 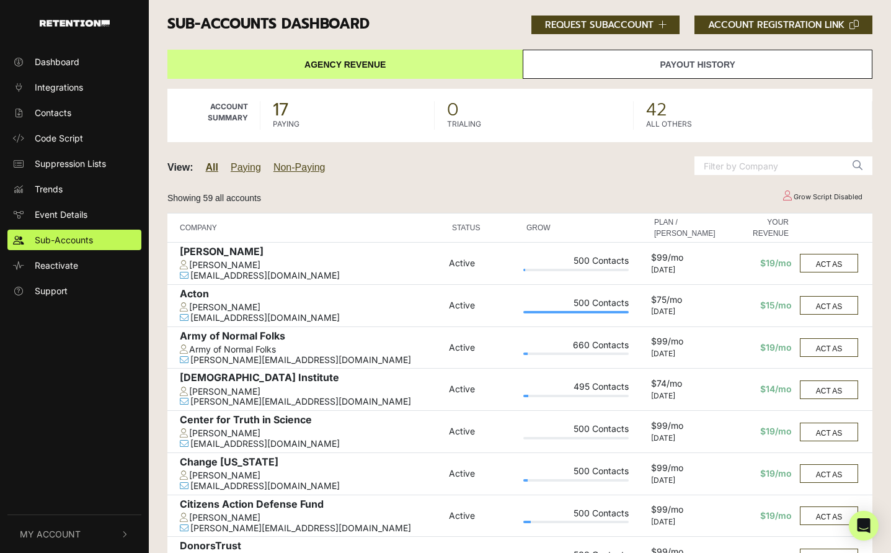 What do you see at coordinates (669, 124) in the screenshot?
I see `label: ALL OTHERS` at bounding box center [669, 124].